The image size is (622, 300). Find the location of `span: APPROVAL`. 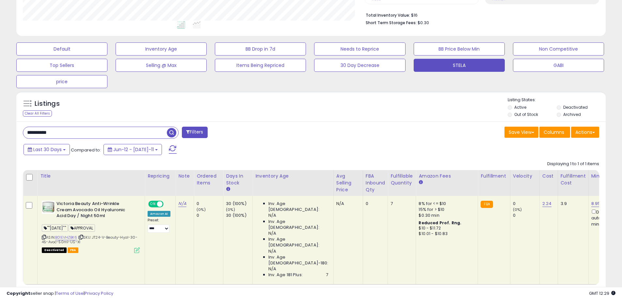

span: APPROVAL is located at coordinates (82, 228).